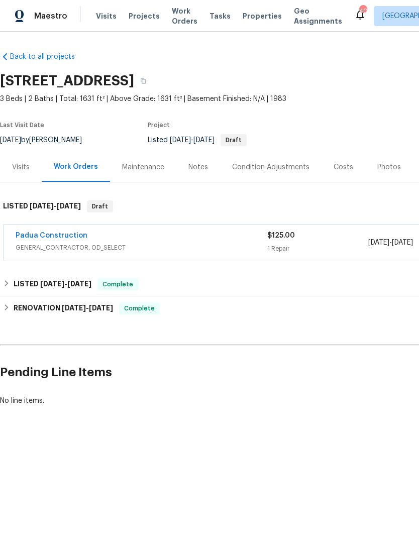 This screenshot has height=546, width=419. Describe the element at coordinates (318, 249) in the screenshot. I see `div: 1 Repair` at that location.